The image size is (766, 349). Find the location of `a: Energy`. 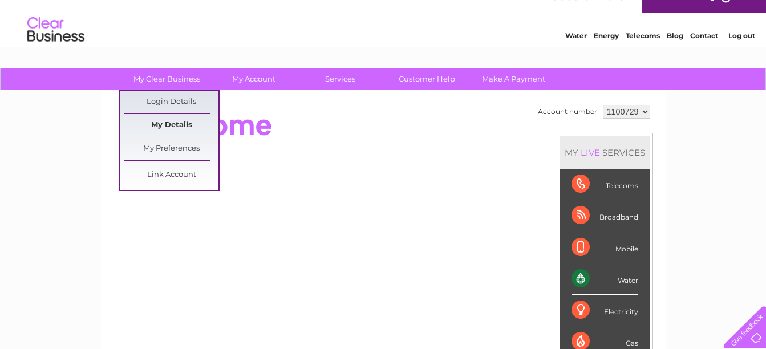

a: Energy is located at coordinates (606, 52).